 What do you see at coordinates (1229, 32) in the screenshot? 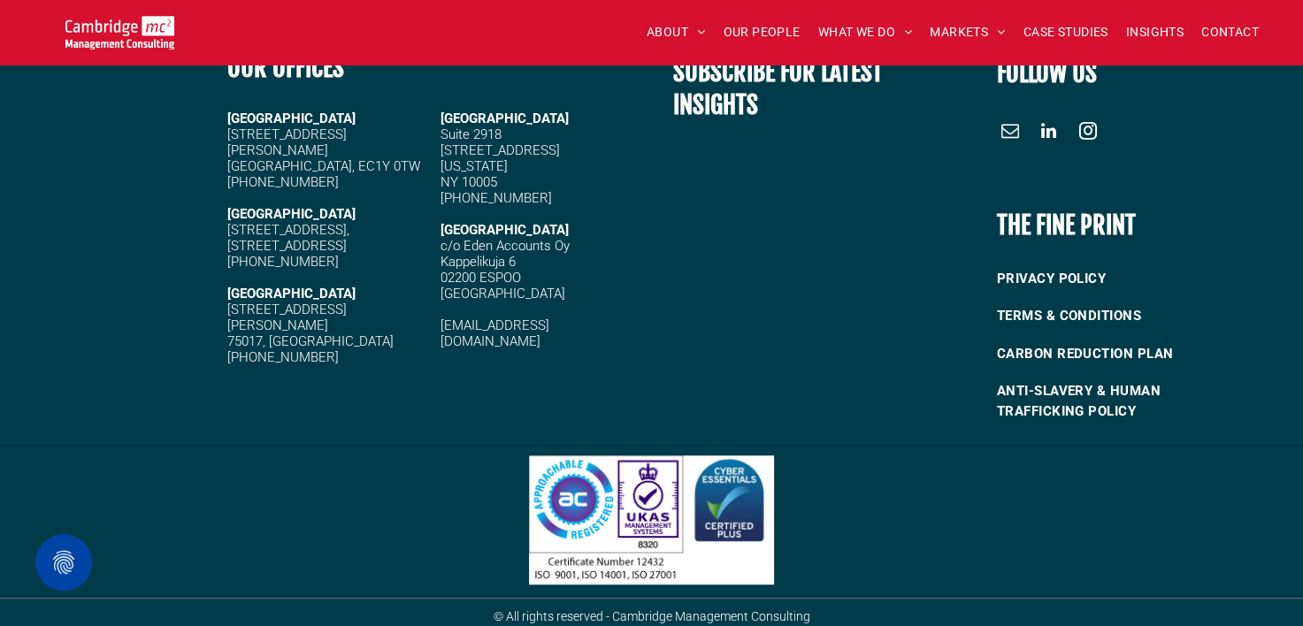
I see `a: CONTACT` at bounding box center [1229, 32].